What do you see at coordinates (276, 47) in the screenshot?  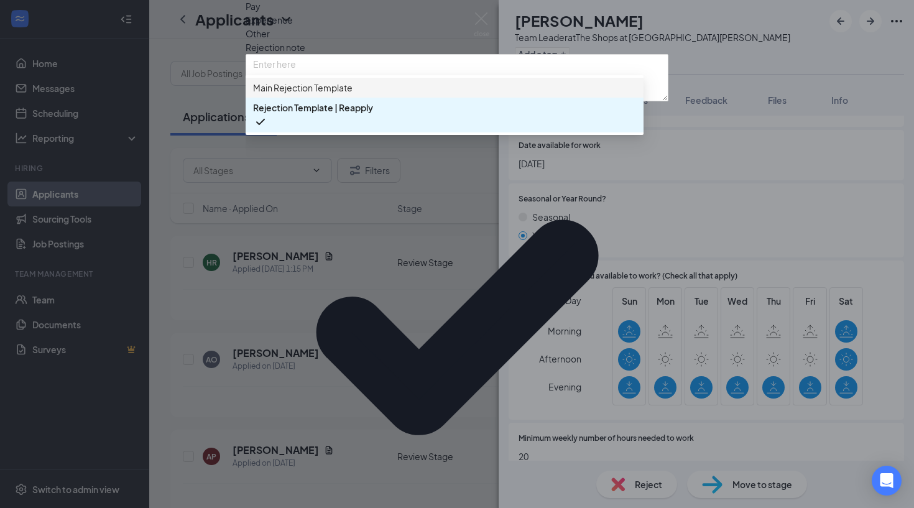 I see `span: Rejection note` at bounding box center [276, 47].